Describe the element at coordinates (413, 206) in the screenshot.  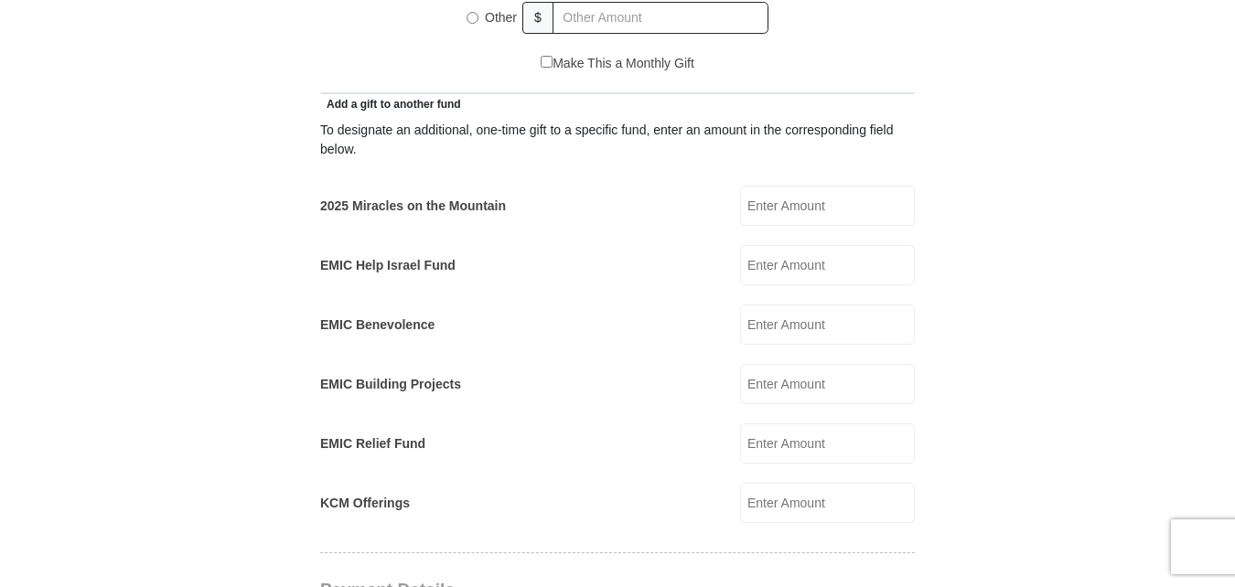
I see `label: 2025 Miracles on the Mountain` at that location.